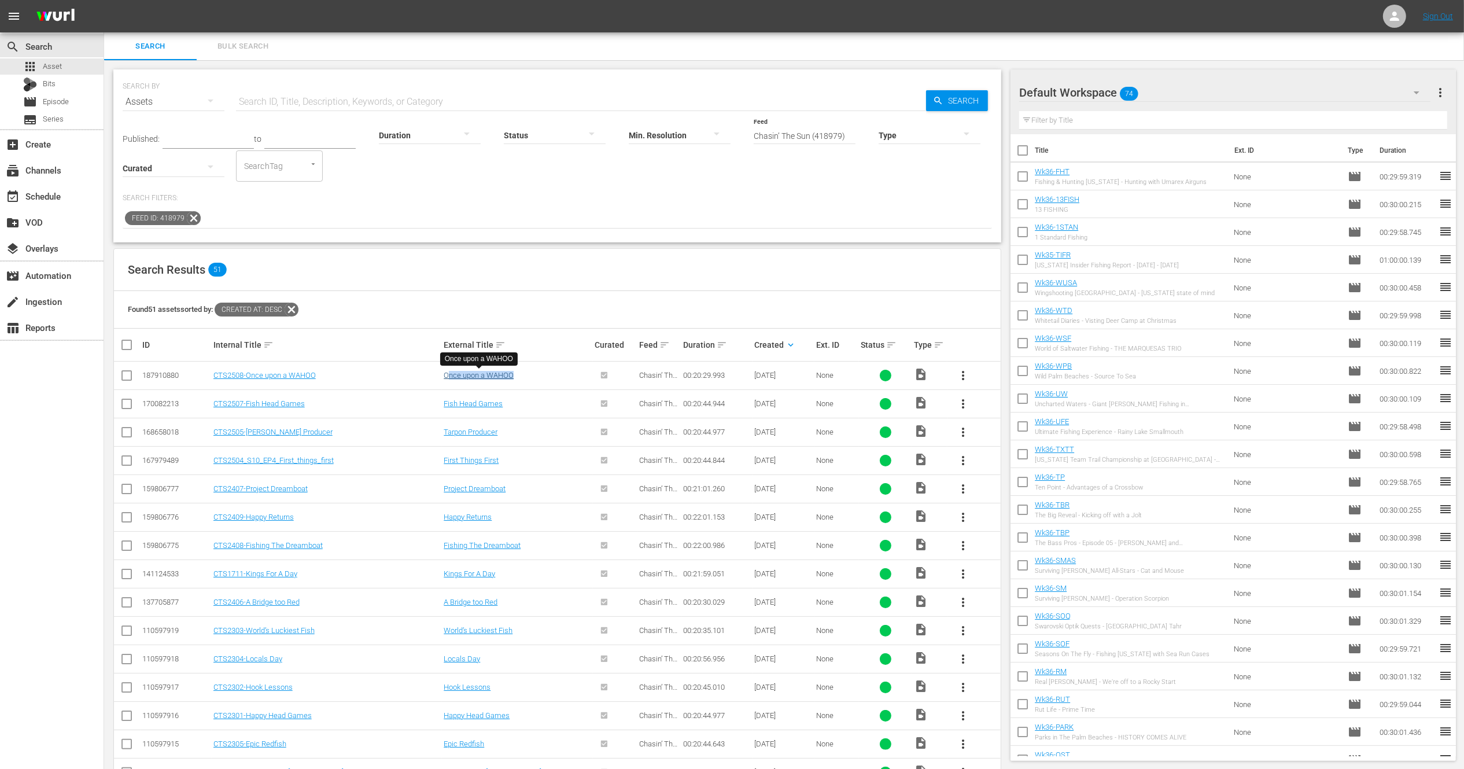 The width and height of the screenshot is (1464, 769). I want to click on span: Bits, so click(49, 84).